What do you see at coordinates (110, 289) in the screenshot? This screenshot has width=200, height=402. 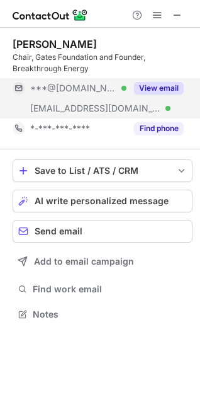 I see `span: Find work email` at bounding box center [110, 289].